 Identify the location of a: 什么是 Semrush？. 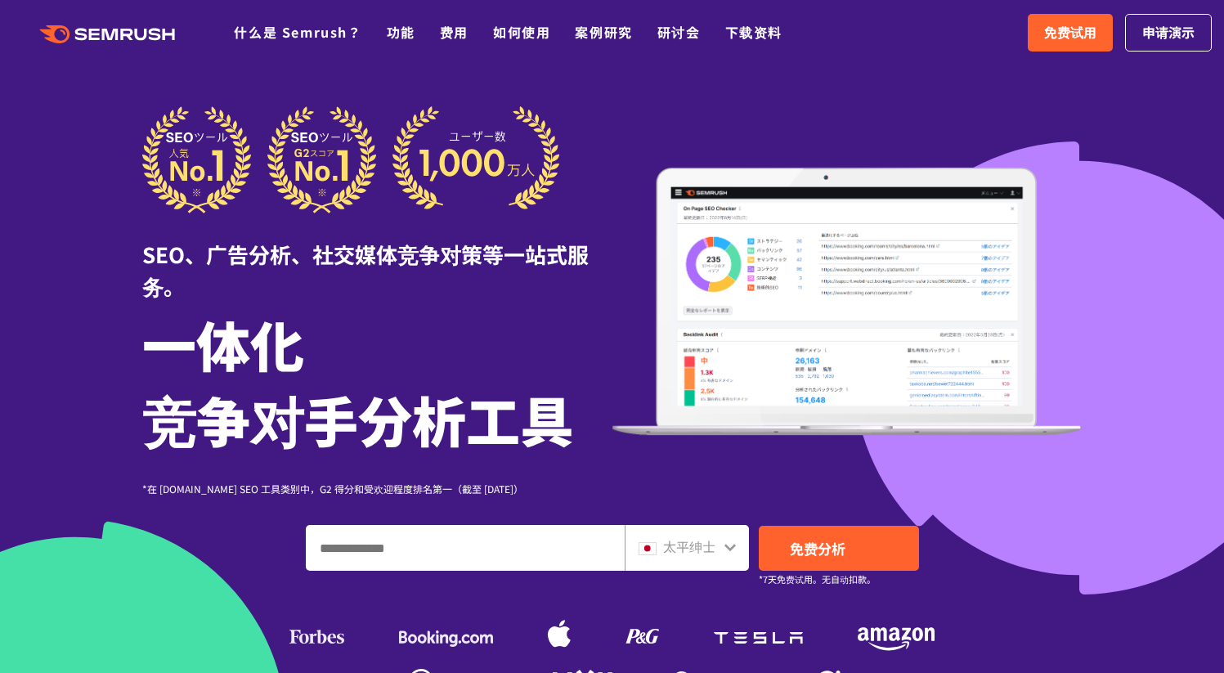
(298, 32).